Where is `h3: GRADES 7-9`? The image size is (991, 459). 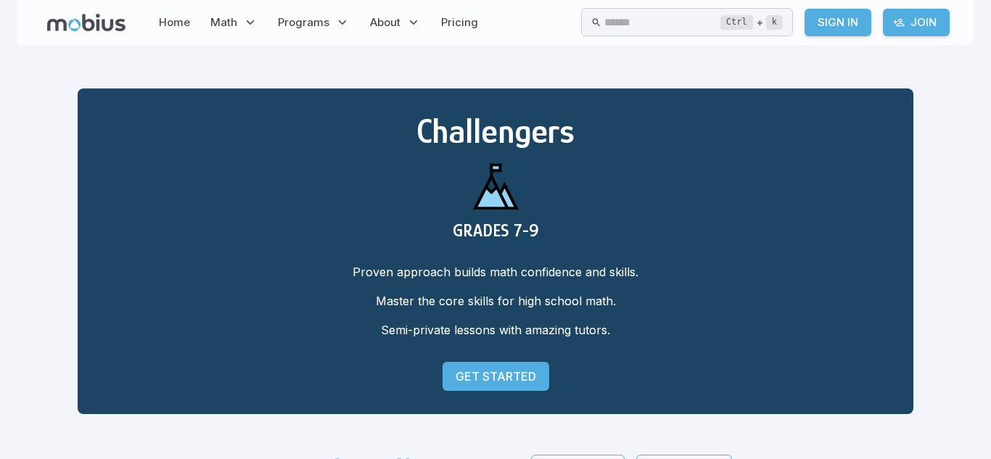
h3: GRADES 7-9 is located at coordinates (496, 230).